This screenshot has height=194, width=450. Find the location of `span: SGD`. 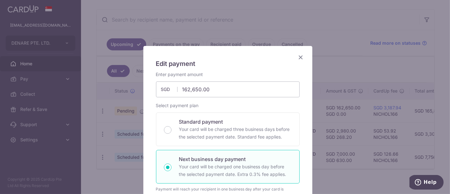

span: SGD is located at coordinates (169, 89).